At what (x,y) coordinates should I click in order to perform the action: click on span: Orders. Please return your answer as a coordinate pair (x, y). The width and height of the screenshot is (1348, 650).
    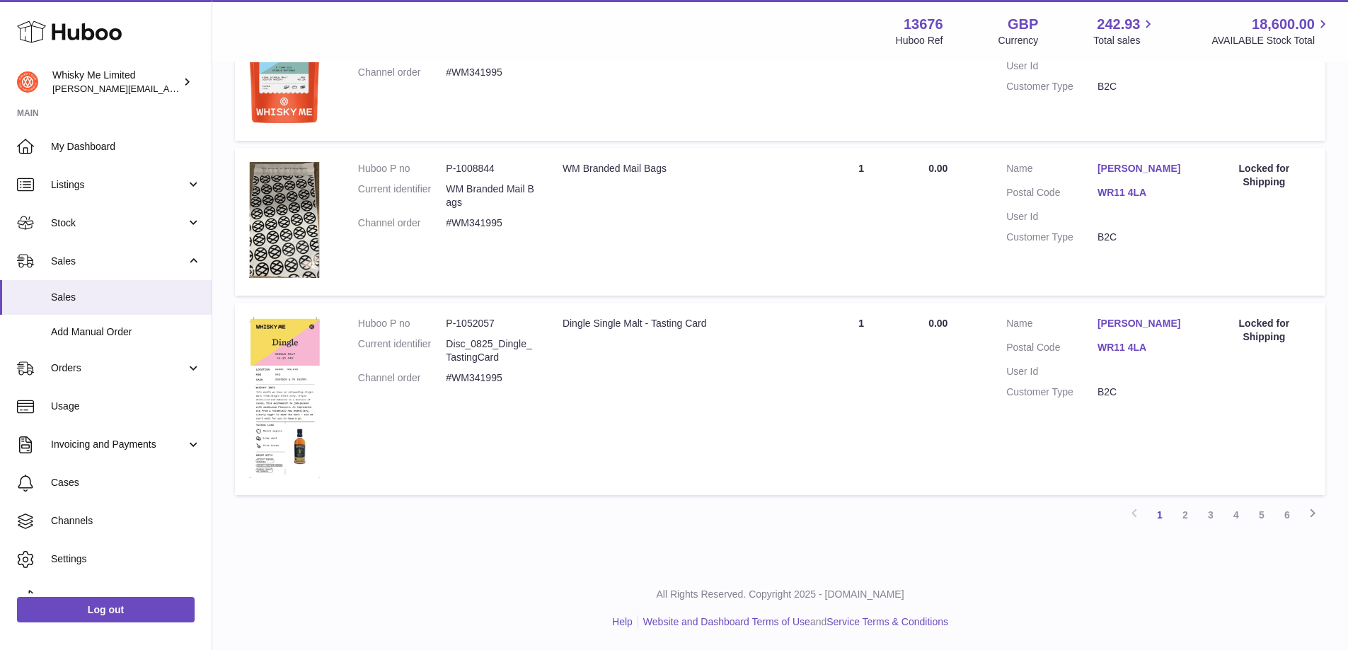
    Looking at the image, I should click on (118, 368).